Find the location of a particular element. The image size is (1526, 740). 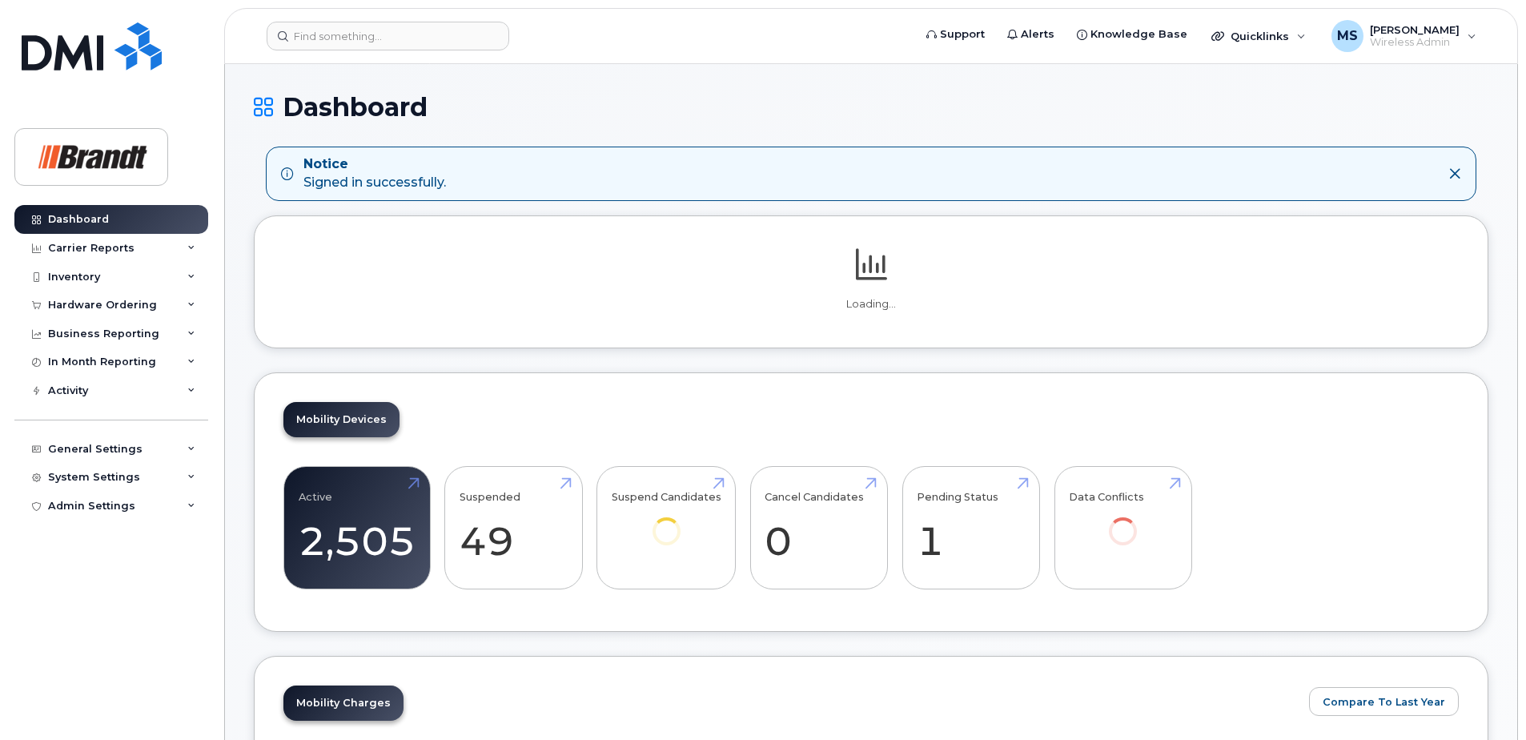

div: Signed in successfully. is located at coordinates (375, 174).